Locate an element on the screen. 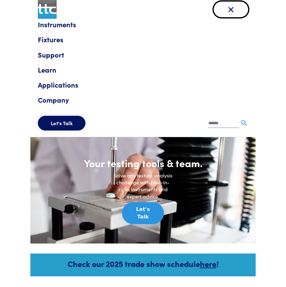  a: Support is located at coordinates (143, 55).